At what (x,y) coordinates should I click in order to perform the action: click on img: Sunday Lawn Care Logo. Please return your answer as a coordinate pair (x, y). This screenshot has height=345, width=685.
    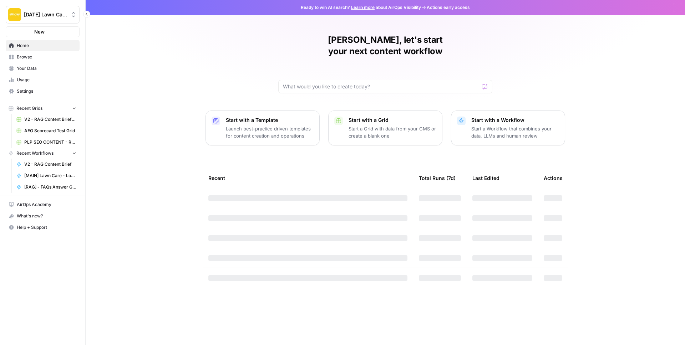
    Looking at the image, I should click on (15, 15).